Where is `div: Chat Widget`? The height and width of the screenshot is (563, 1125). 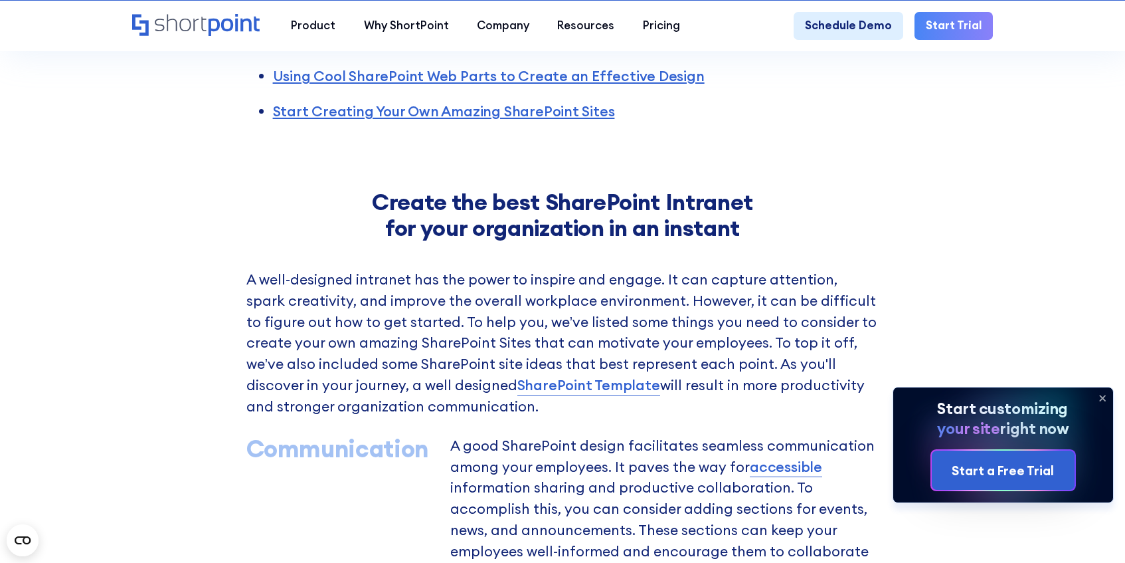 div: Chat Widget is located at coordinates (1006, 486).